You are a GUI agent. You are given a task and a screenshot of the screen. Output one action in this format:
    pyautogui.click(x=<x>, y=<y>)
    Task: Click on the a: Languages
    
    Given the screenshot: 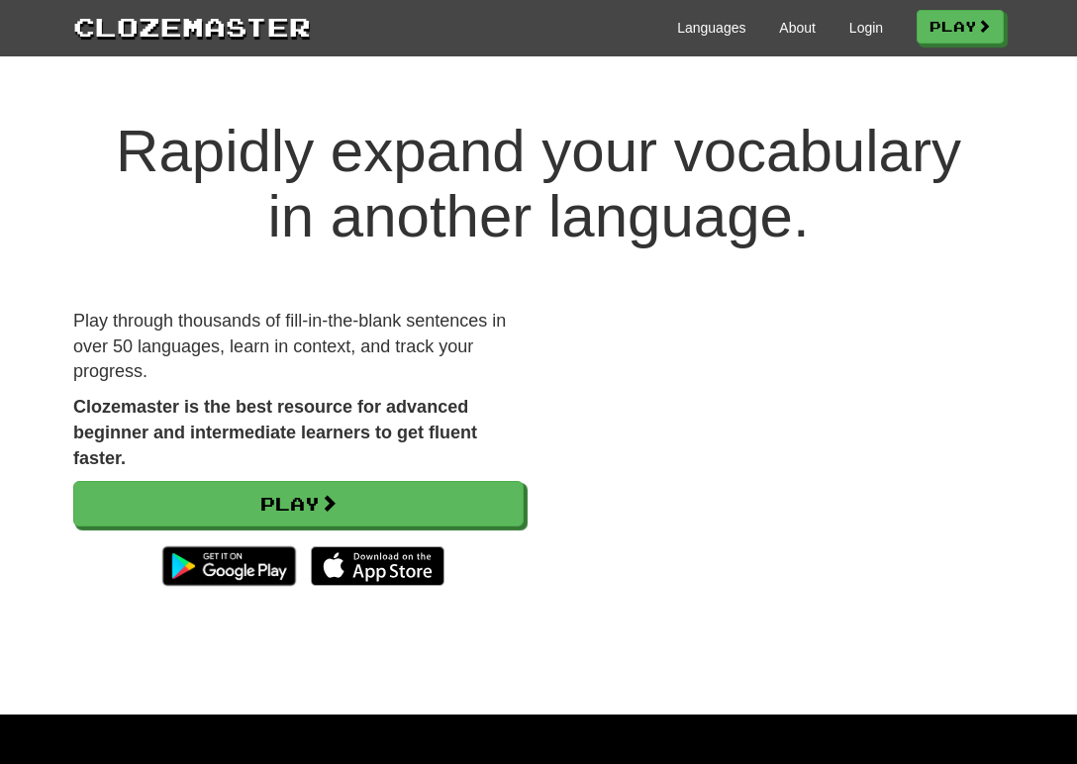 What is the action you would take?
    pyautogui.click(x=711, y=28)
    